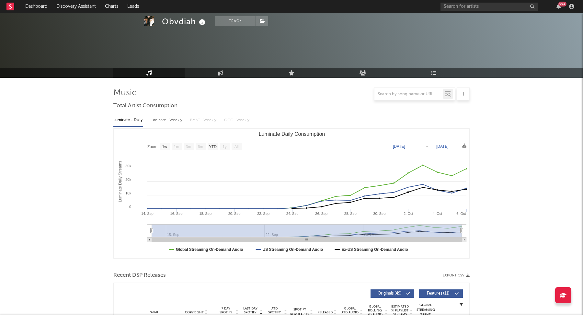  What do you see at coordinates (291, 193) in the screenshot?
I see `svg: Luminate Daily Consumption` at bounding box center [291, 193].